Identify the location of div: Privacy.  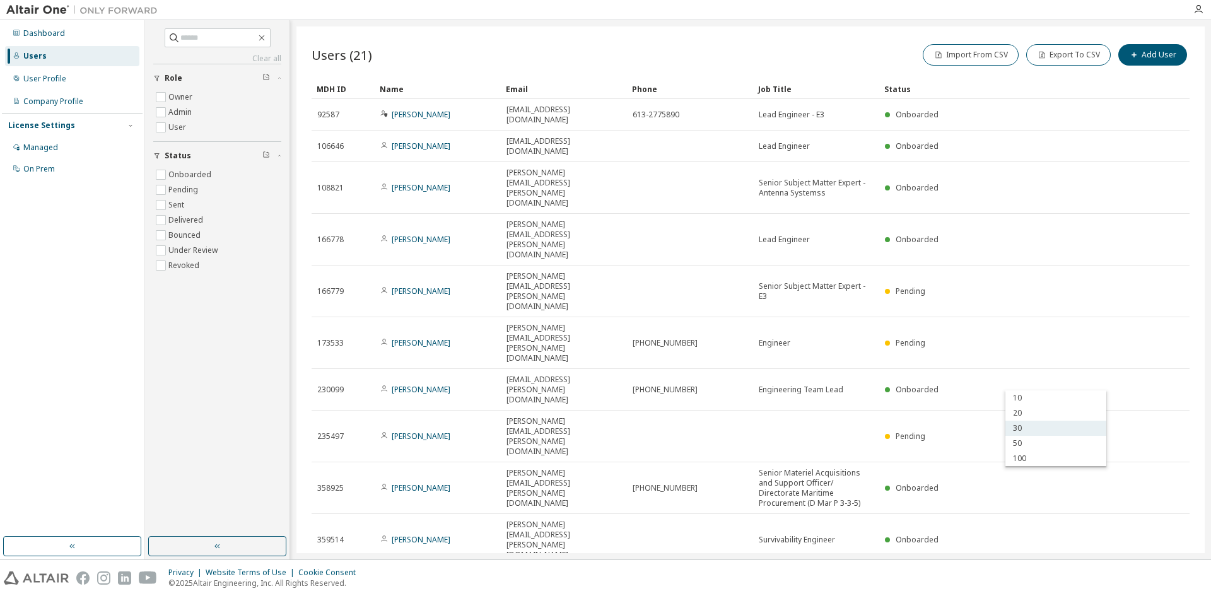
(187, 573).